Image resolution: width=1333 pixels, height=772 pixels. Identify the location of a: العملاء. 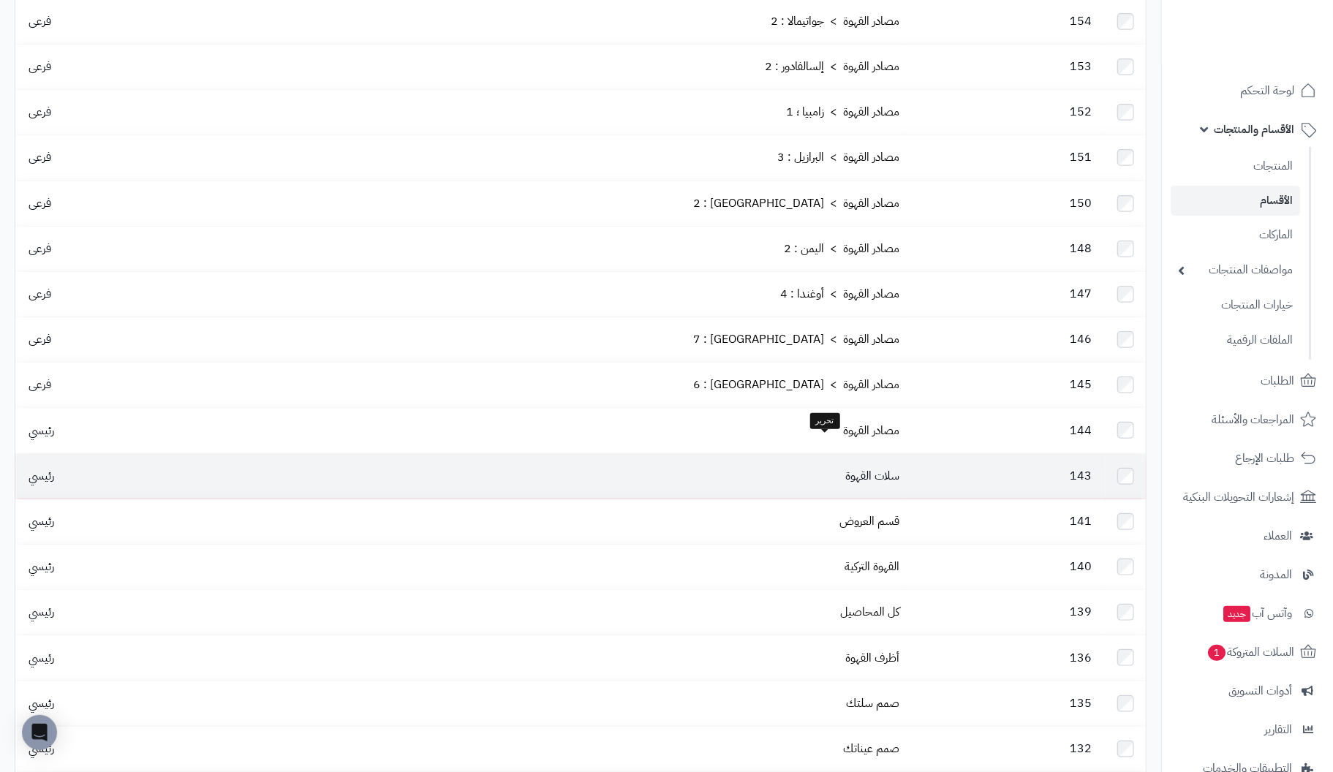
(1248, 536).